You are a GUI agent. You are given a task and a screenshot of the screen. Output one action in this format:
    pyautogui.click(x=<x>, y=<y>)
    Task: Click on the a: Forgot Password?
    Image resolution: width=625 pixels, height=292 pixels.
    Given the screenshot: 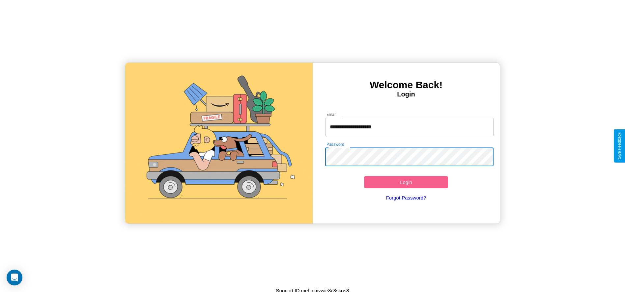 What is the action you would take?
    pyautogui.click(x=406, y=198)
    